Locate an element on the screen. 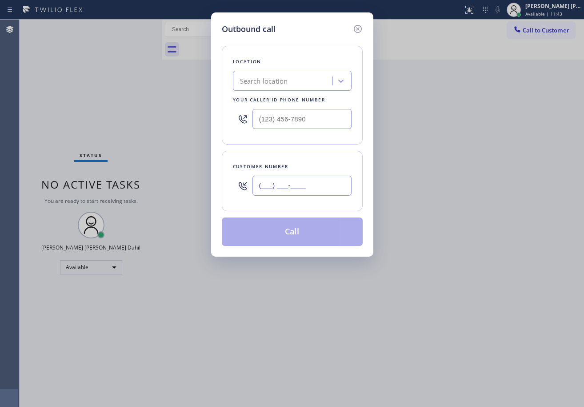 This screenshot has width=584, height=407. h5: Outbound call is located at coordinates (248, 29).